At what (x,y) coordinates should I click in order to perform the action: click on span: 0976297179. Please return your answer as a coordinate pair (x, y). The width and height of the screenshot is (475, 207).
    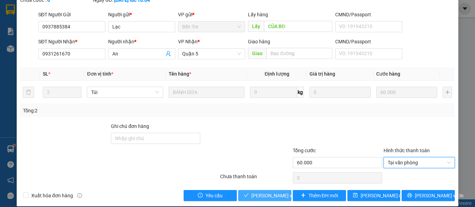
    Looking at the image, I should click on (18, 28).